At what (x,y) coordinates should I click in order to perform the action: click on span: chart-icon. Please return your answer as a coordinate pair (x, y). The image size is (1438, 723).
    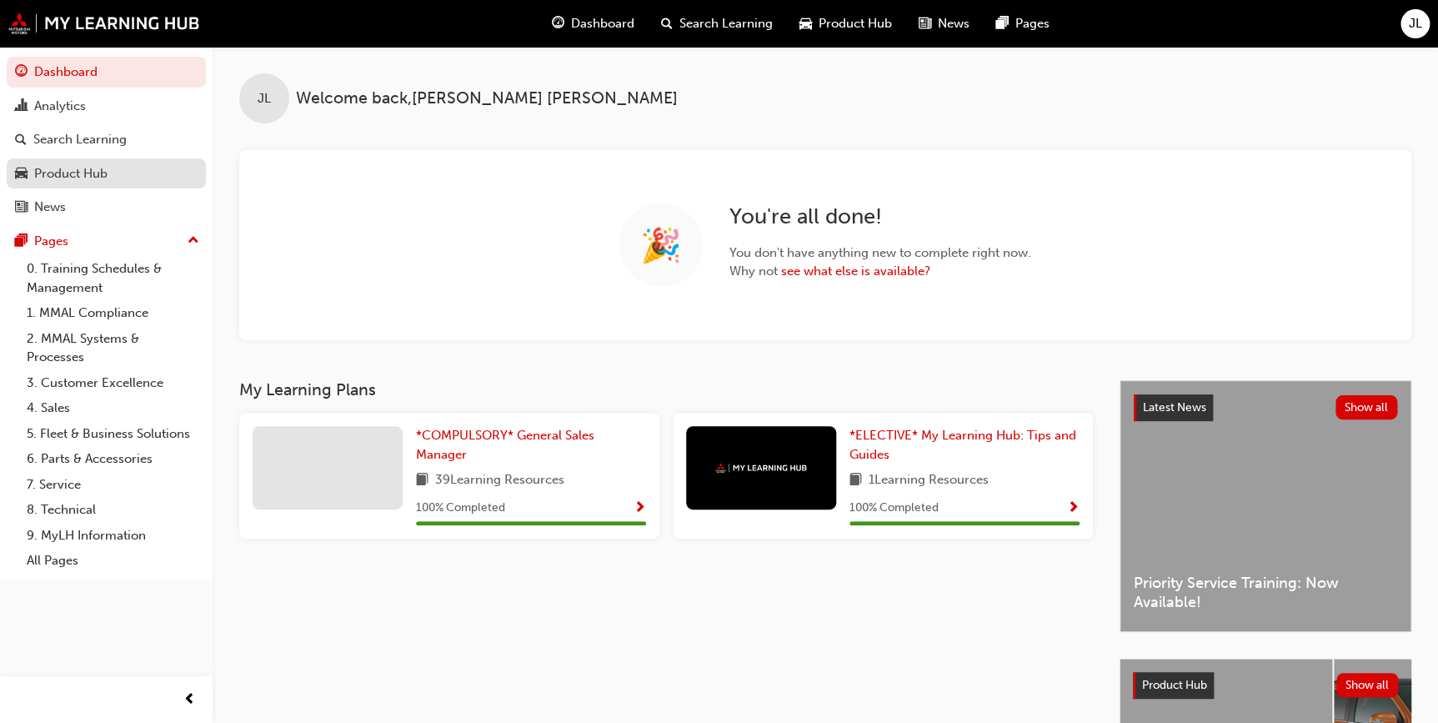
    Looking at the image, I should click on (21, 107).